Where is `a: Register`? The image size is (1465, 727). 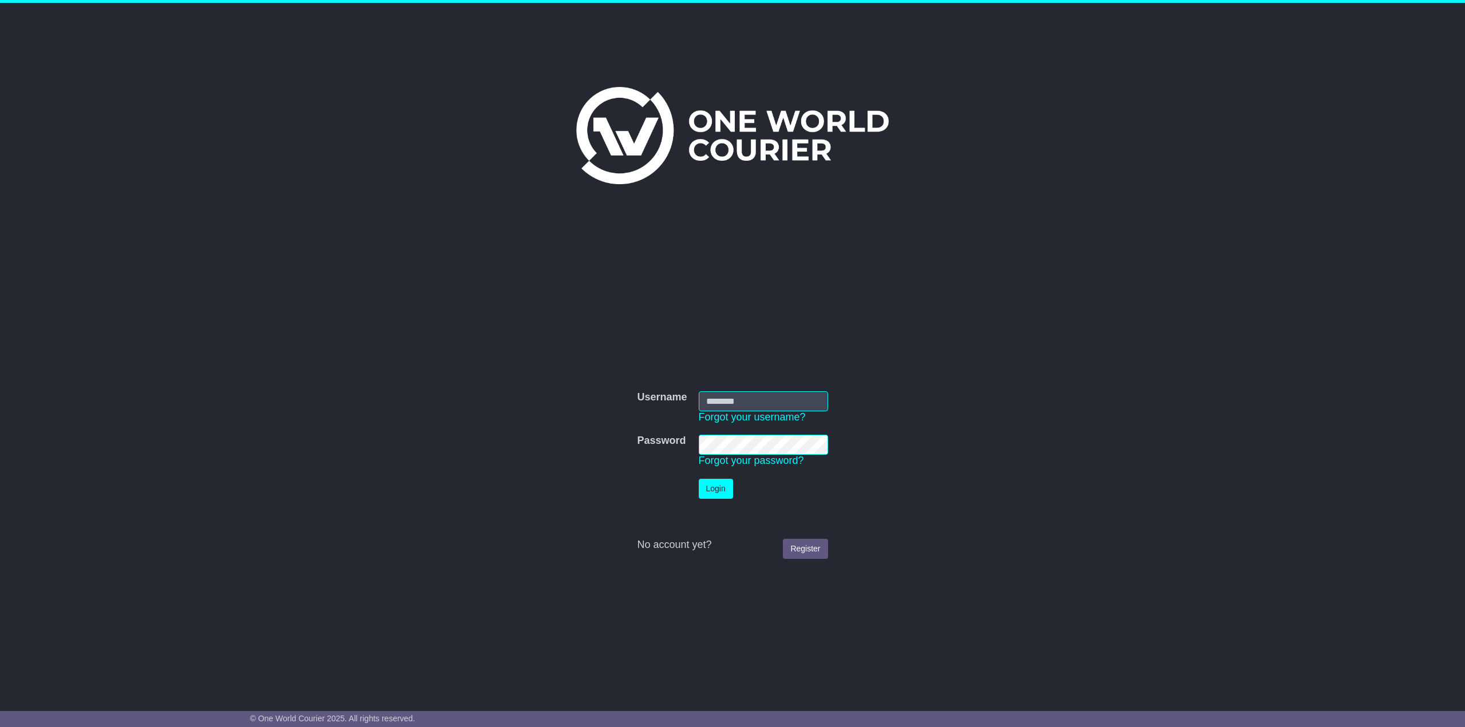
a: Register is located at coordinates (805, 549).